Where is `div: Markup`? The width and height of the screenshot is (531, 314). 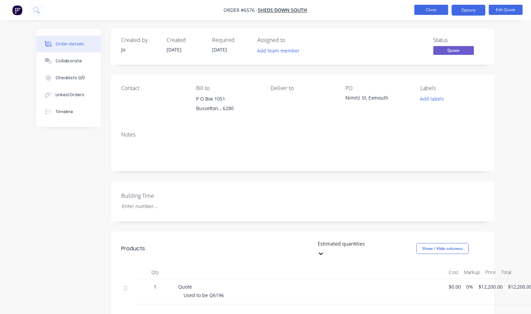 div: Markup is located at coordinates (472, 272).